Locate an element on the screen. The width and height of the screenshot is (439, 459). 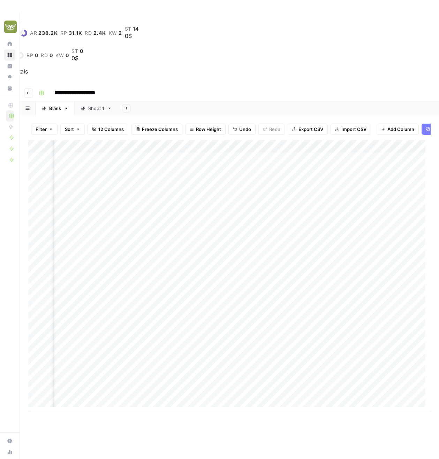
a: Your Data is located at coordinates (10, 89).